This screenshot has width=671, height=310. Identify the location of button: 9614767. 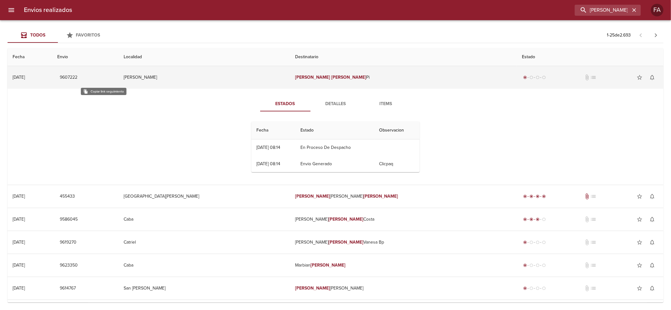
(68, 288).